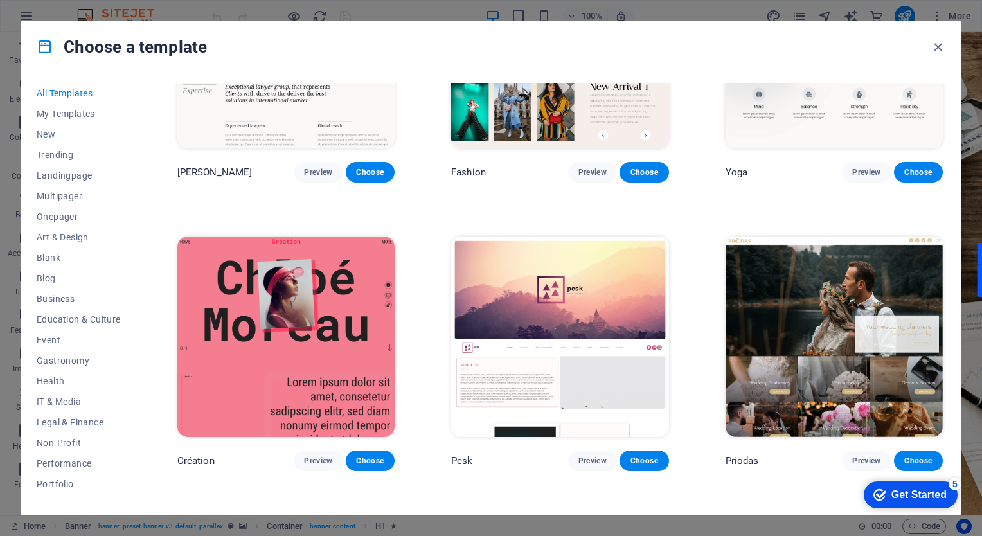 This screenshot has width=982, height=536. I want to click on span: Blog, so click(78, 278).